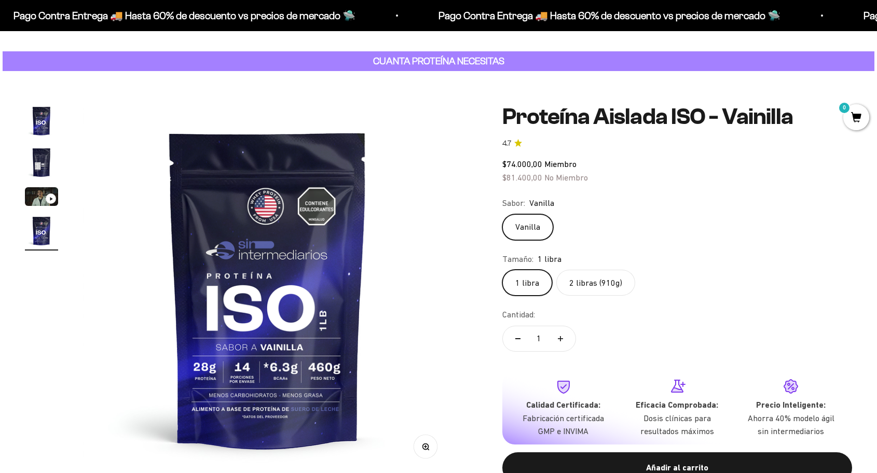 The height and width of the screenshot is (473, 877). What do you see at coordinates (522, 177) in the screenshot?
I see `span: $81.400,00` at bounding box center [522, 177].